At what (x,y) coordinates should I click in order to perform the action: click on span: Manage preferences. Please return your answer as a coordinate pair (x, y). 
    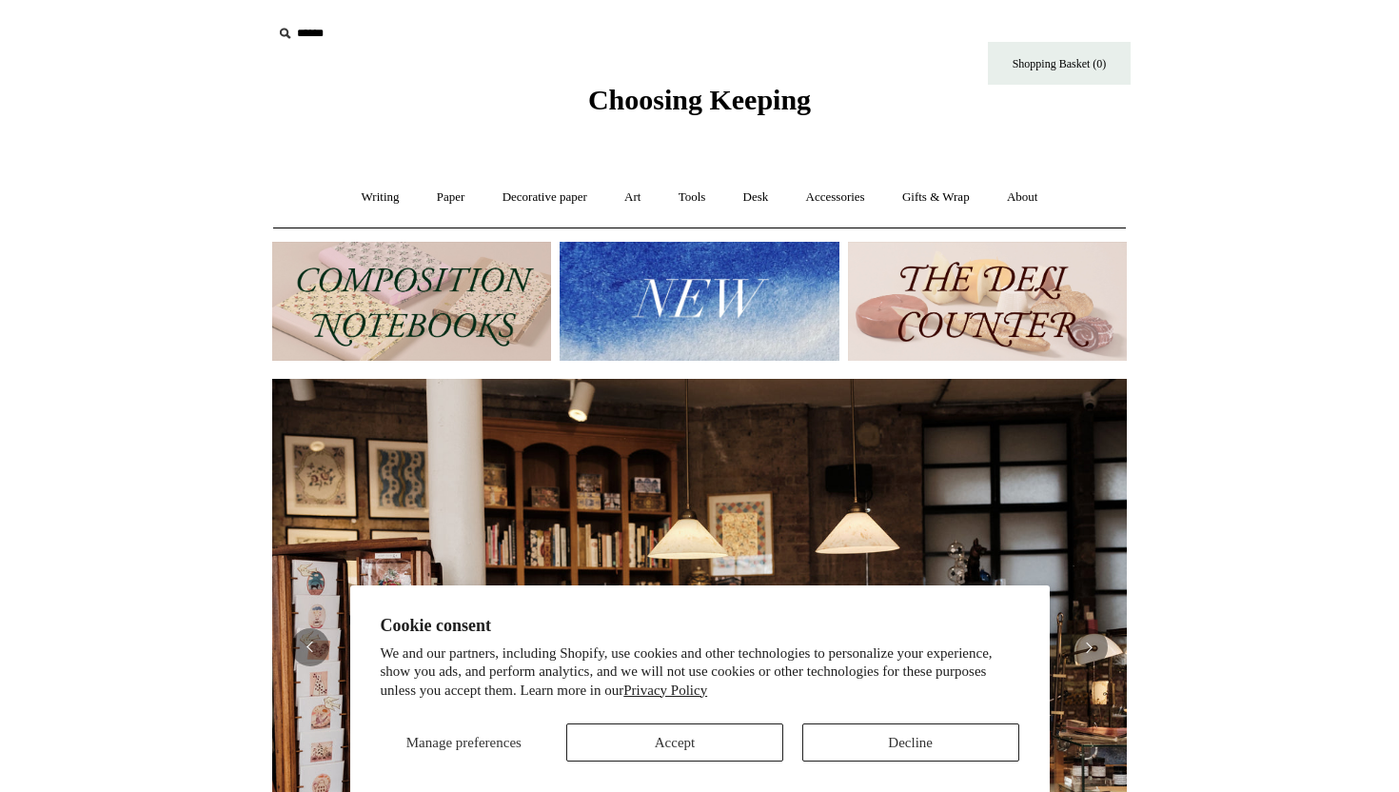
    Looking at the image, I should click on (464, 743).